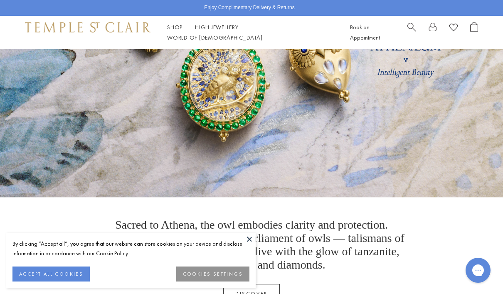 The width and height of the screenshot is (503, 294). Describe the element at coordinates (17, 15) in the screenshot. I see `button: Gorgias live chat` at that location.